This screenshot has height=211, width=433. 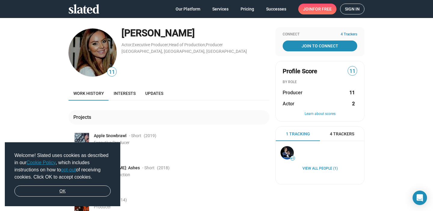 I want to click on span: Profile Score, so click(x=300, y=71).